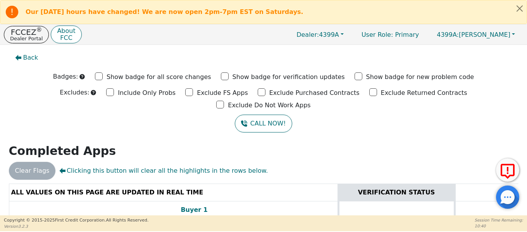 The image size is (527, 232). Describe the element at coordinates (173, 192) in the screenshot. I see `div: ALL VALUES ON THIS PAGE ARE UPDATED IN REAL TIME` at that location.